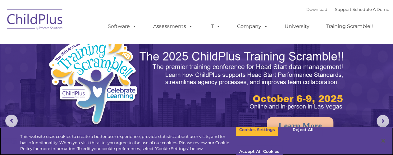 The image size is (393, 155). Describe the element at coordinates (173, 26) in the screenshot. I see `a: Assessments` at that location.